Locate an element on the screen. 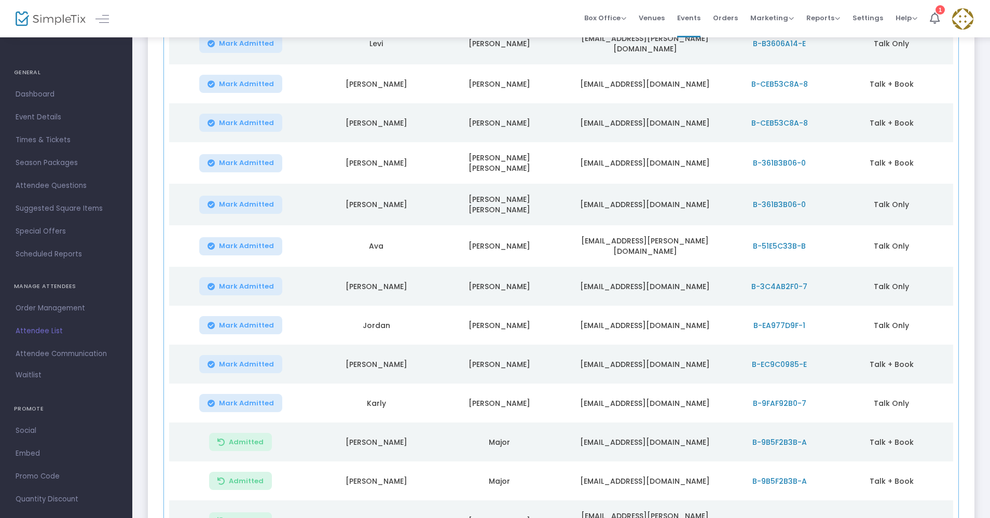 The image size is (990, 518). span: B-3C4AB2F0-7 is located at coordinates (779, 286).